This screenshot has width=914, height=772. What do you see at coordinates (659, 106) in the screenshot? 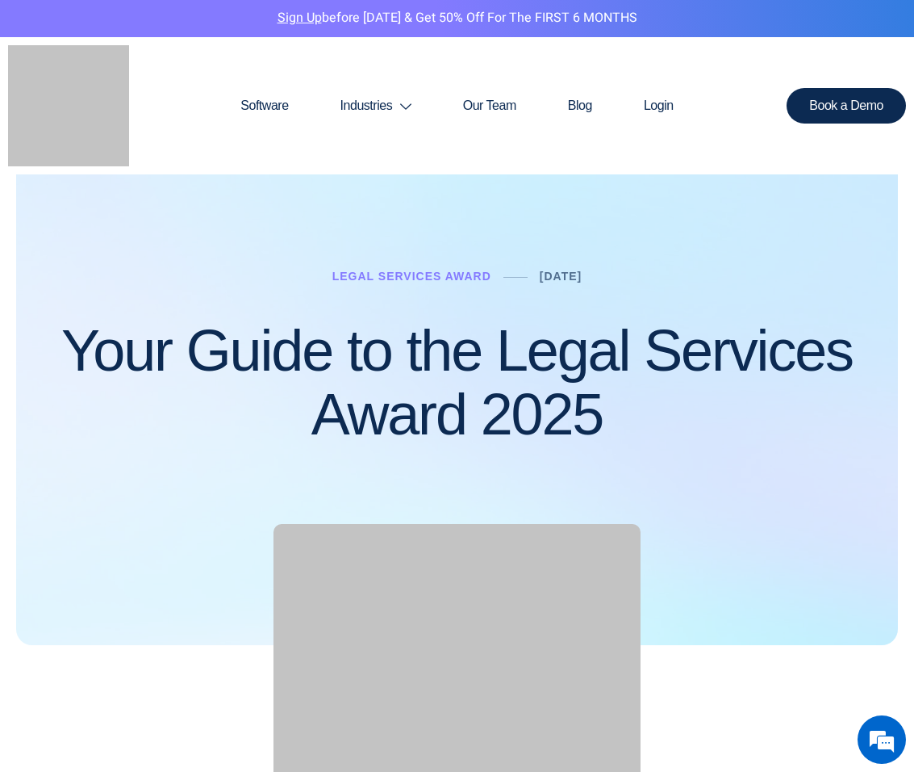
I see `a: Login` at bounding box center [659, 106].